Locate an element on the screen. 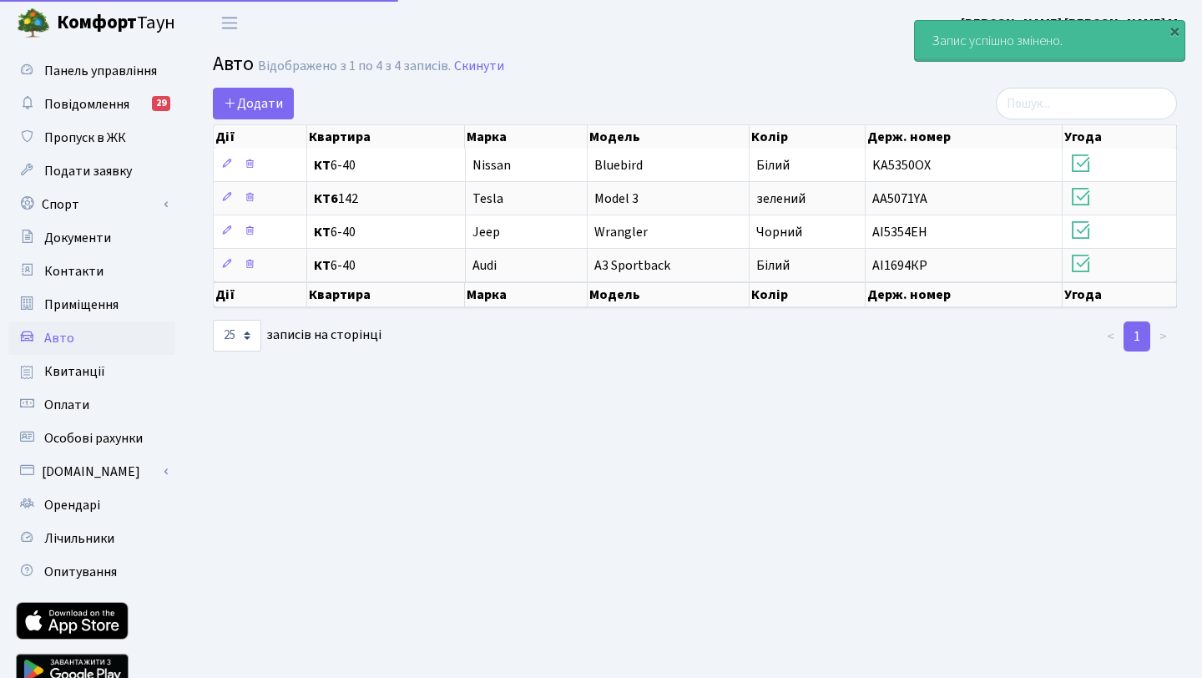 The image size is (1202, 678). a: Додати is located at coordinates (253, 103).